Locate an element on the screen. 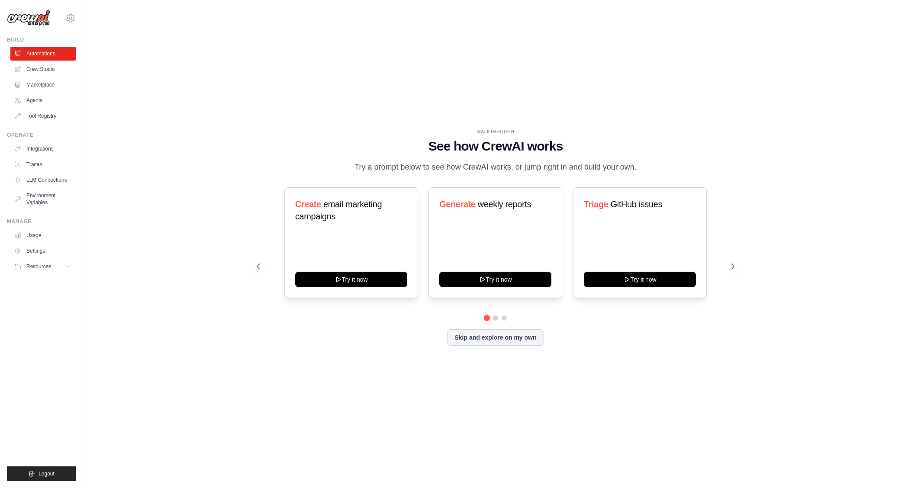 The image size is (908, 488). button: Resources is located at coordinates (43, 267).